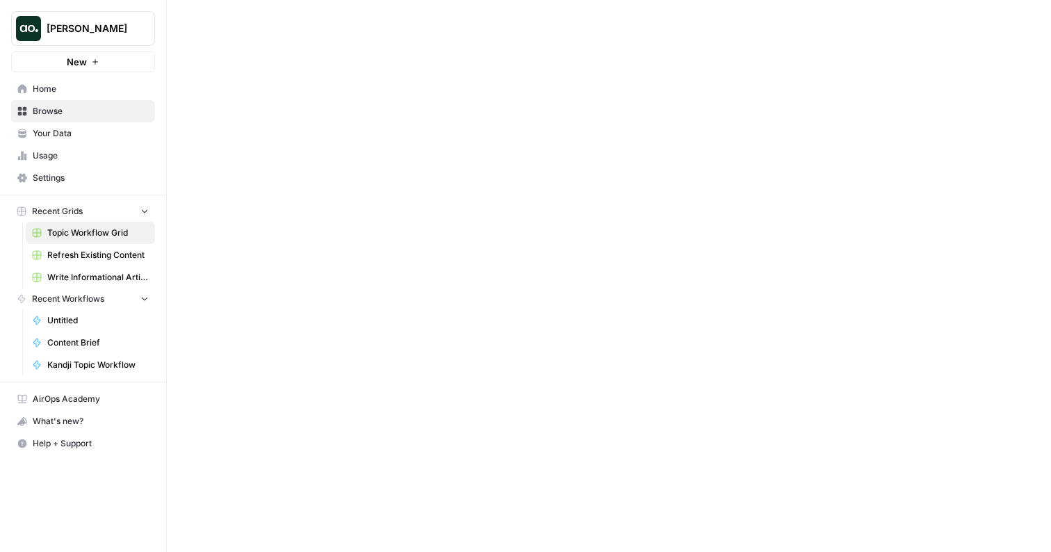  I want to click on a: Your Data, so click(83, 133).